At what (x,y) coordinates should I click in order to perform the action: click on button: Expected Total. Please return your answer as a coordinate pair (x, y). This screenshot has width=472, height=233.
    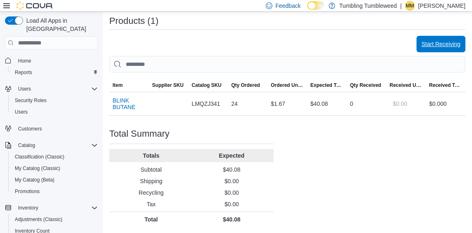
    Looking at the image, I should click on (327, 85).